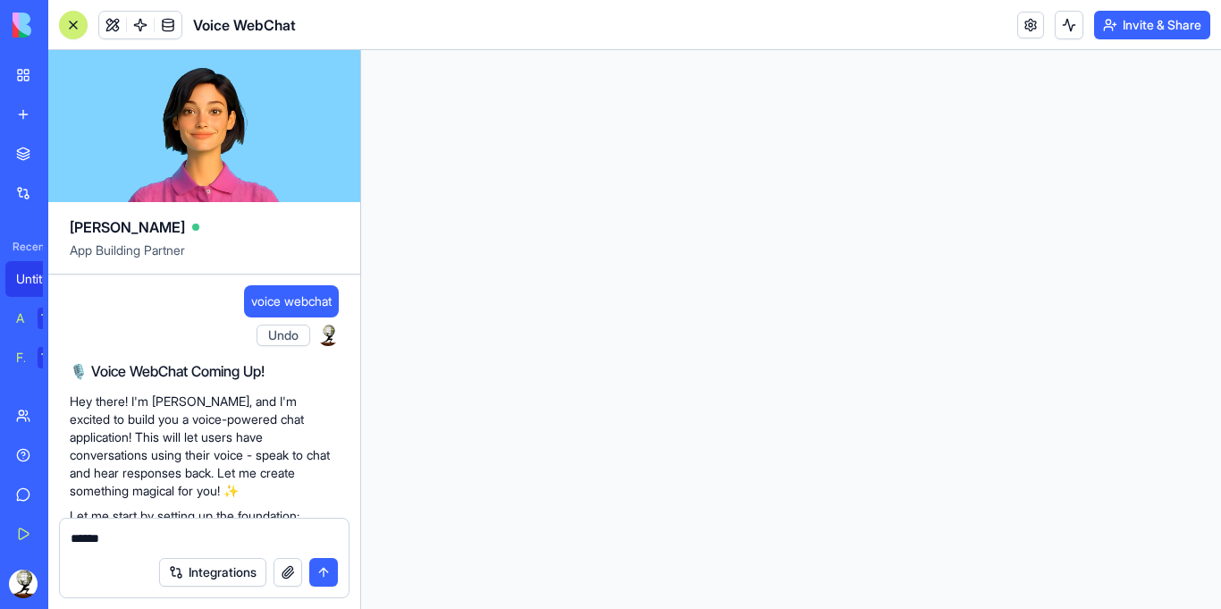 Image resolution: width=1221 pixels, height=609 pixels. I want to click on button: Invite & Share, so click(1152, 25).